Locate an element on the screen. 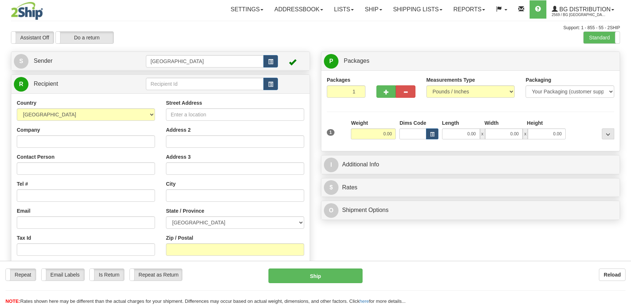 The height and width of the screenshot is (305, 631). label: Width is located at coordinates (491, 123).